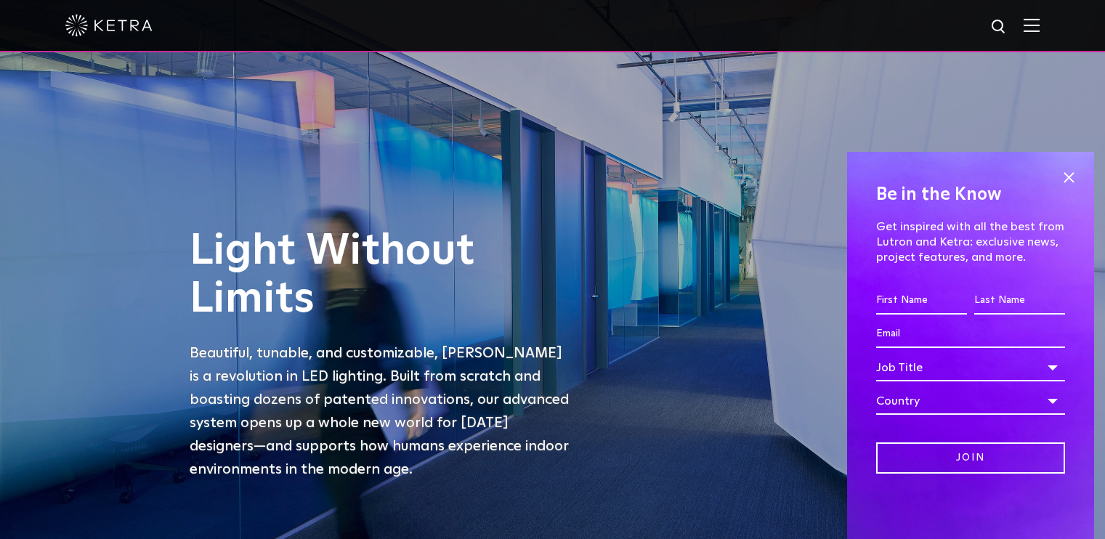 This screenshot has height=539, width=1105. What do you see at coordinates (379, 458) in the screenshot?
I see `span: —and supports how humans experience indoor environments in the modern age.` at bounding box center [379, 458].